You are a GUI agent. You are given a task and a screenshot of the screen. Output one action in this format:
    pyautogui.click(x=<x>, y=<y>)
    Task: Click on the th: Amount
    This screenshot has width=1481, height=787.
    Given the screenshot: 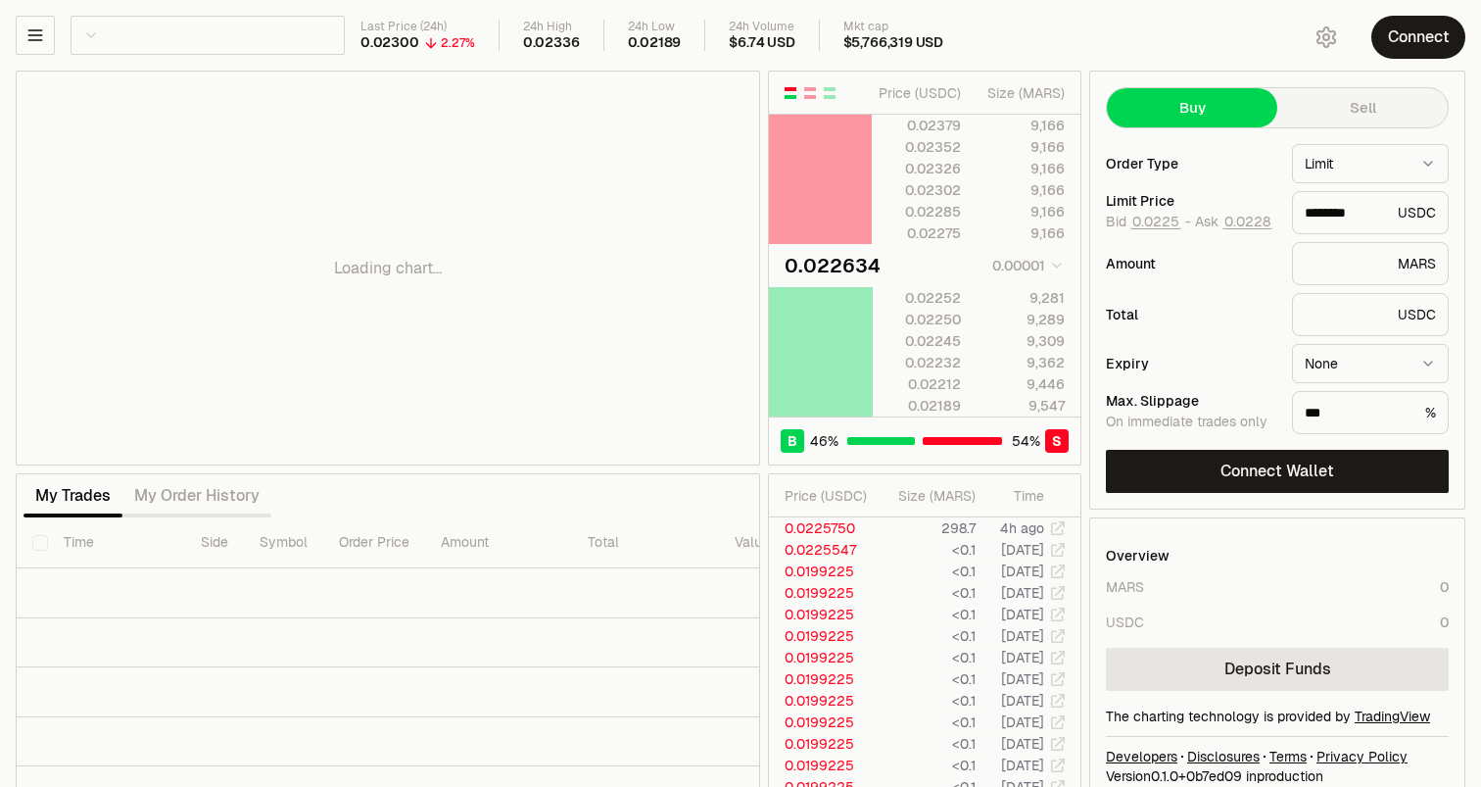 What is the action you would take?
    pyautogui.click(x=499, y=543)
    